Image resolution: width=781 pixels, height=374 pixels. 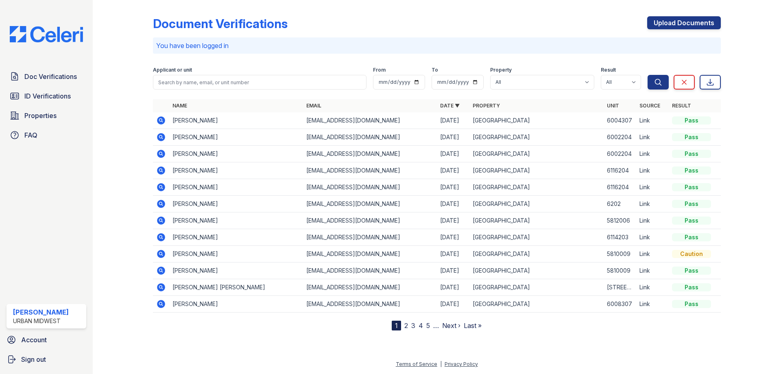 What do you see at coordinates (421, 325) in the screenshot?
I see `a: 4` at bounding box center [421, 325].